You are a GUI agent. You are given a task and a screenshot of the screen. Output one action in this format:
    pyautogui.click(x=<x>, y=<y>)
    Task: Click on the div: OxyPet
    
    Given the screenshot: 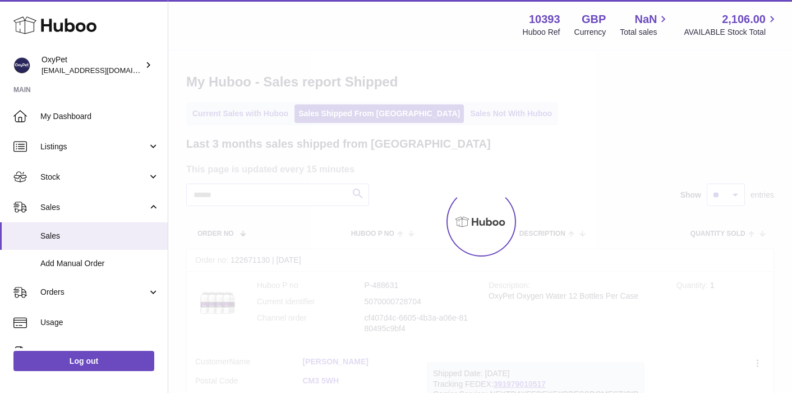 What is the action you would take?
    pyautogui.click(x=92, y=65)
    